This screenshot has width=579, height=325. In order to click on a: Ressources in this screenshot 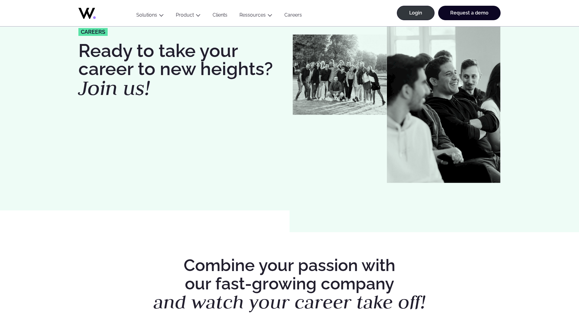, I will do `click(252, 15)`.